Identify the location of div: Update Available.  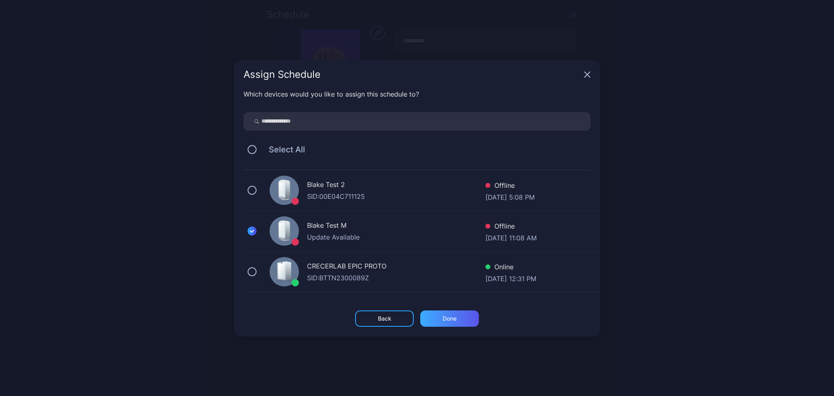
(396, 237).